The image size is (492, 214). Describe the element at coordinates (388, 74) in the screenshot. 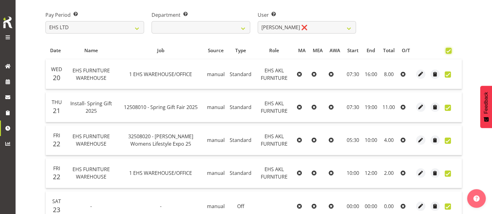

I see `td: 8.00` at that location.